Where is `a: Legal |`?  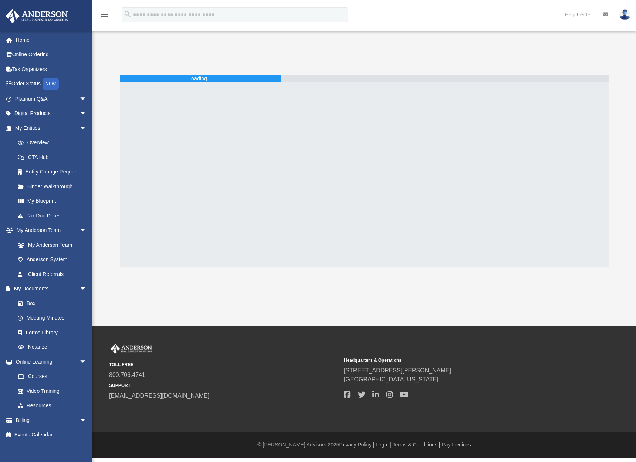
a: Legal | is located at coordinates (383, 444).